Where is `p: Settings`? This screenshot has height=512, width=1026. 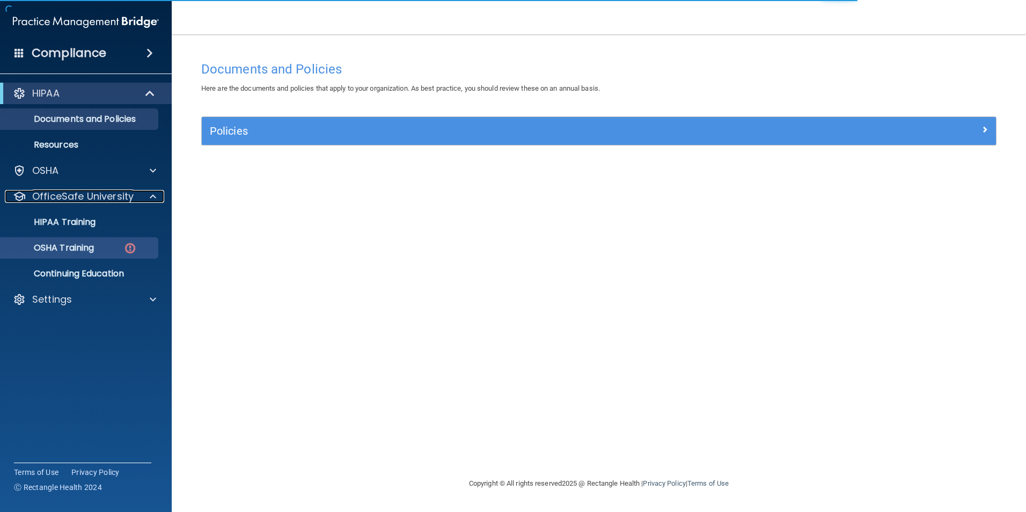 p: Settings is located at coordinates (52, 300).